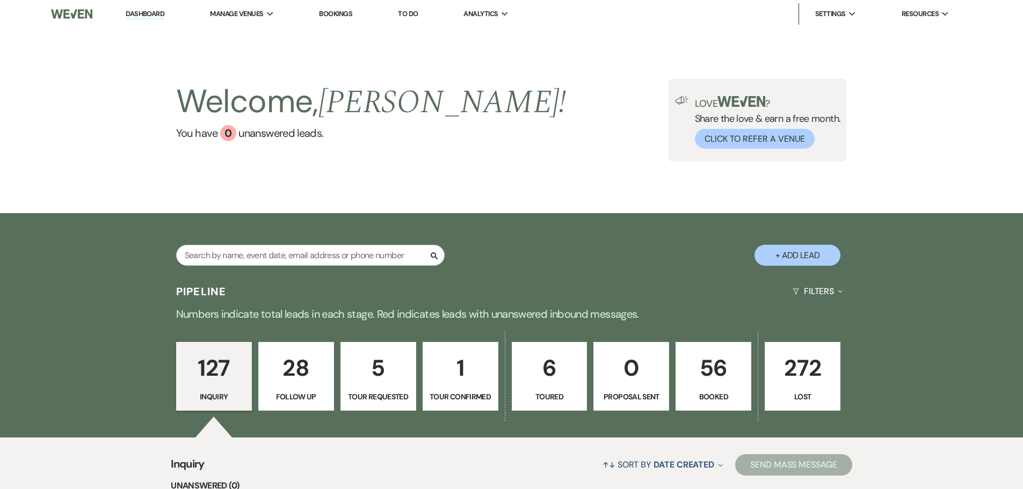  Describe the element at coordinates (631, 397) in the screenshot. I see `p: Proposal Sent` at that location.